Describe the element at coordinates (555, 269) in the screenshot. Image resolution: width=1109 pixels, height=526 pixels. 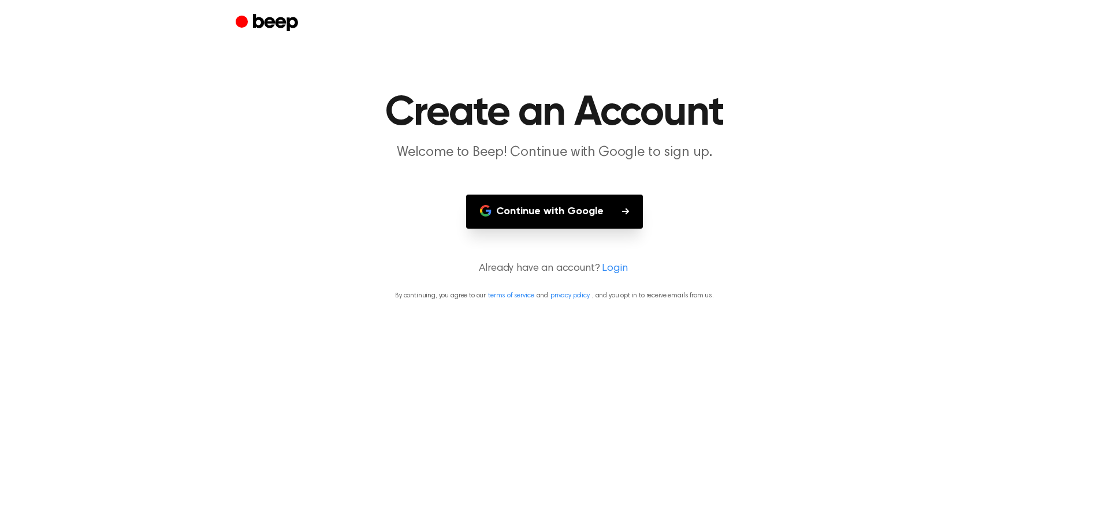
I see `p: Already have an account?` at that location.